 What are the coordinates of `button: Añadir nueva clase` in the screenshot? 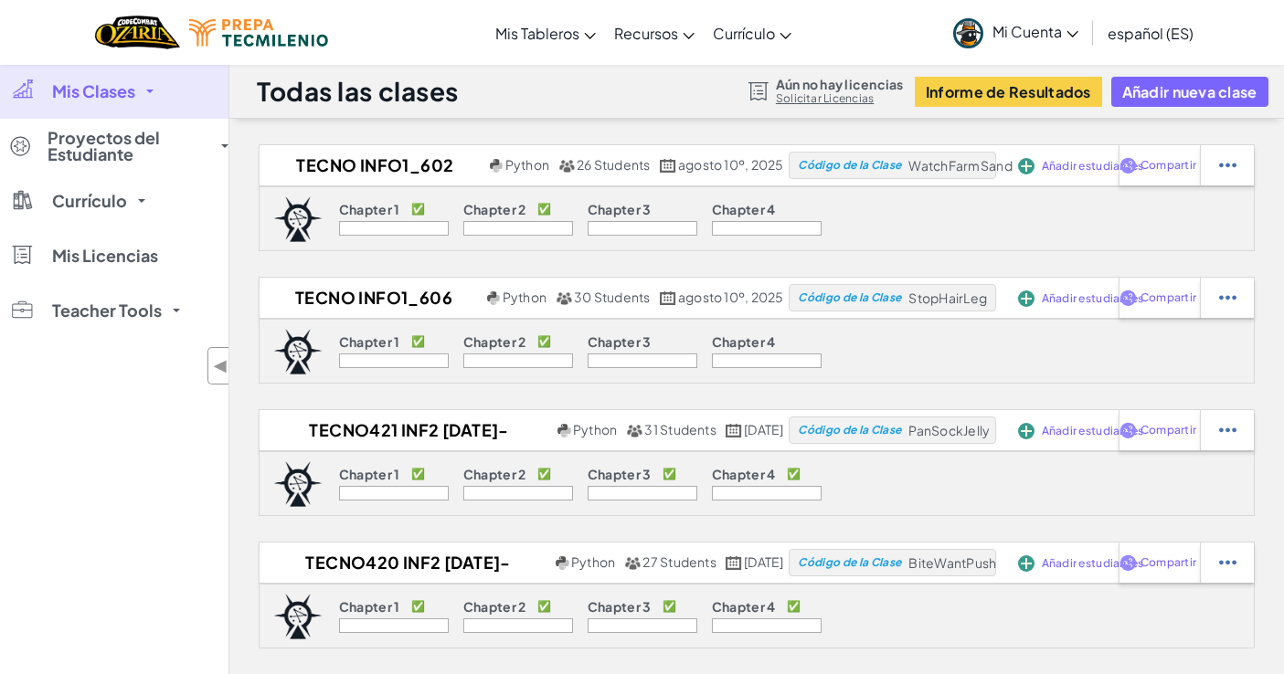 It's located at (1190, 91).